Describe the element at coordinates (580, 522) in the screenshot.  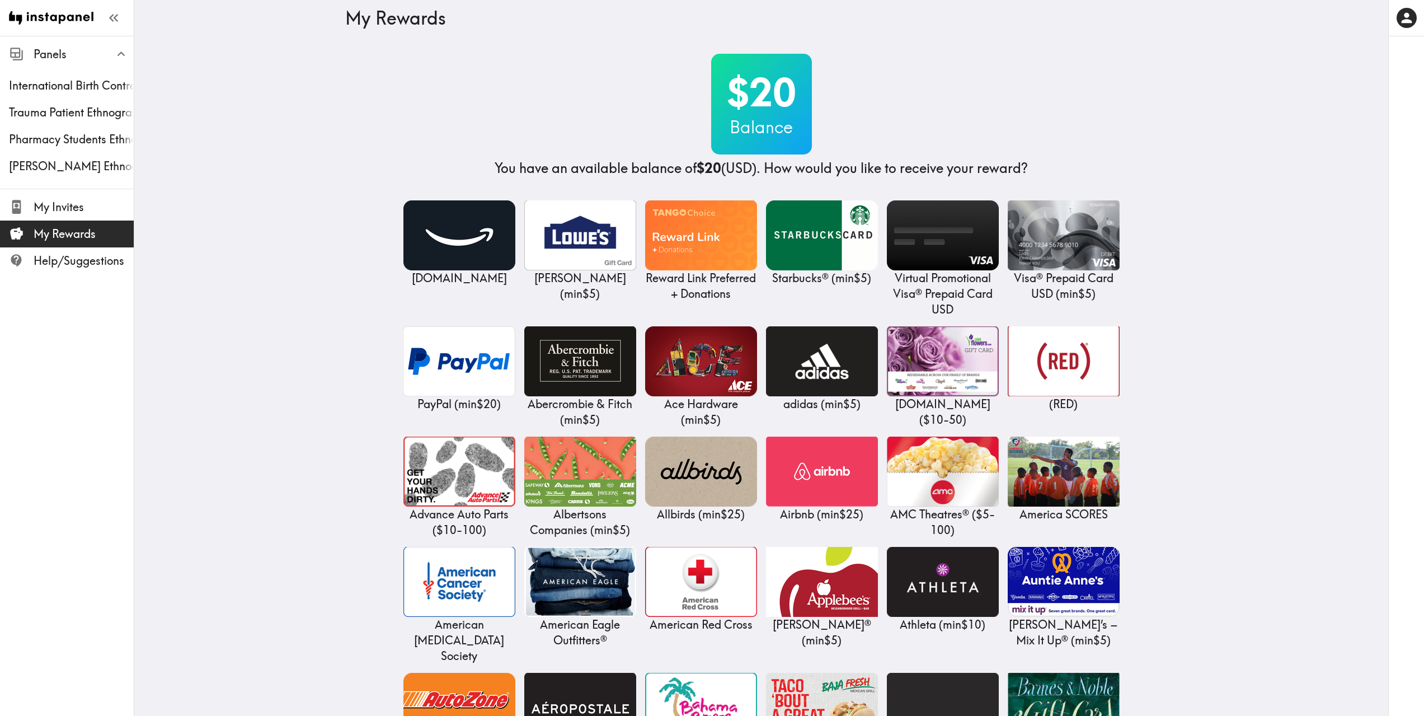
I see `p: Albertsons Companies ( min $5 )` at that location.